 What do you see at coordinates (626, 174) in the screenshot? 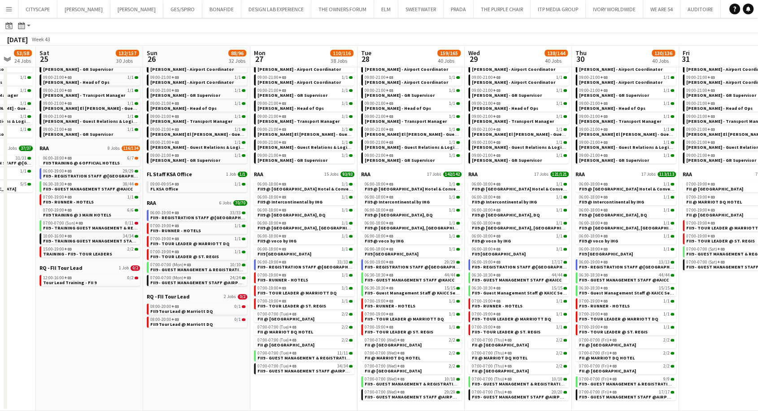
I see `a: RAA17 Jobs113/113` at bounding box center [626, 174].